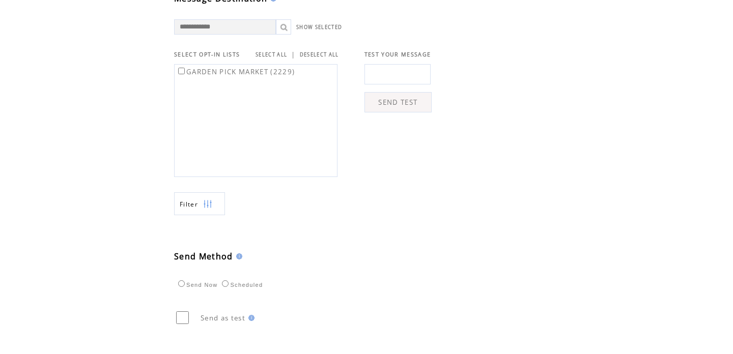 The width and height of the screenshot is (733, 354). What do you see at coordinates (207, 54) in the screenshot?
I see `span: SELECT OPT-IN LISTS` at bounding box center [207, 54].